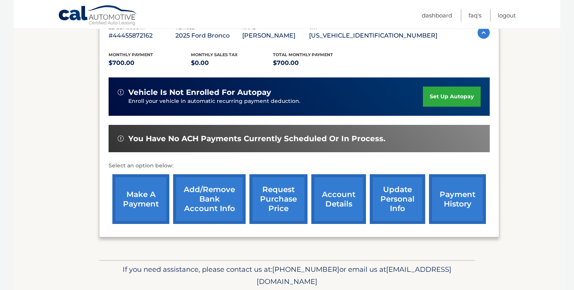 The image size is (574, 290). I want to click on p: 2025 Ford Bronco, so click(209, 36).